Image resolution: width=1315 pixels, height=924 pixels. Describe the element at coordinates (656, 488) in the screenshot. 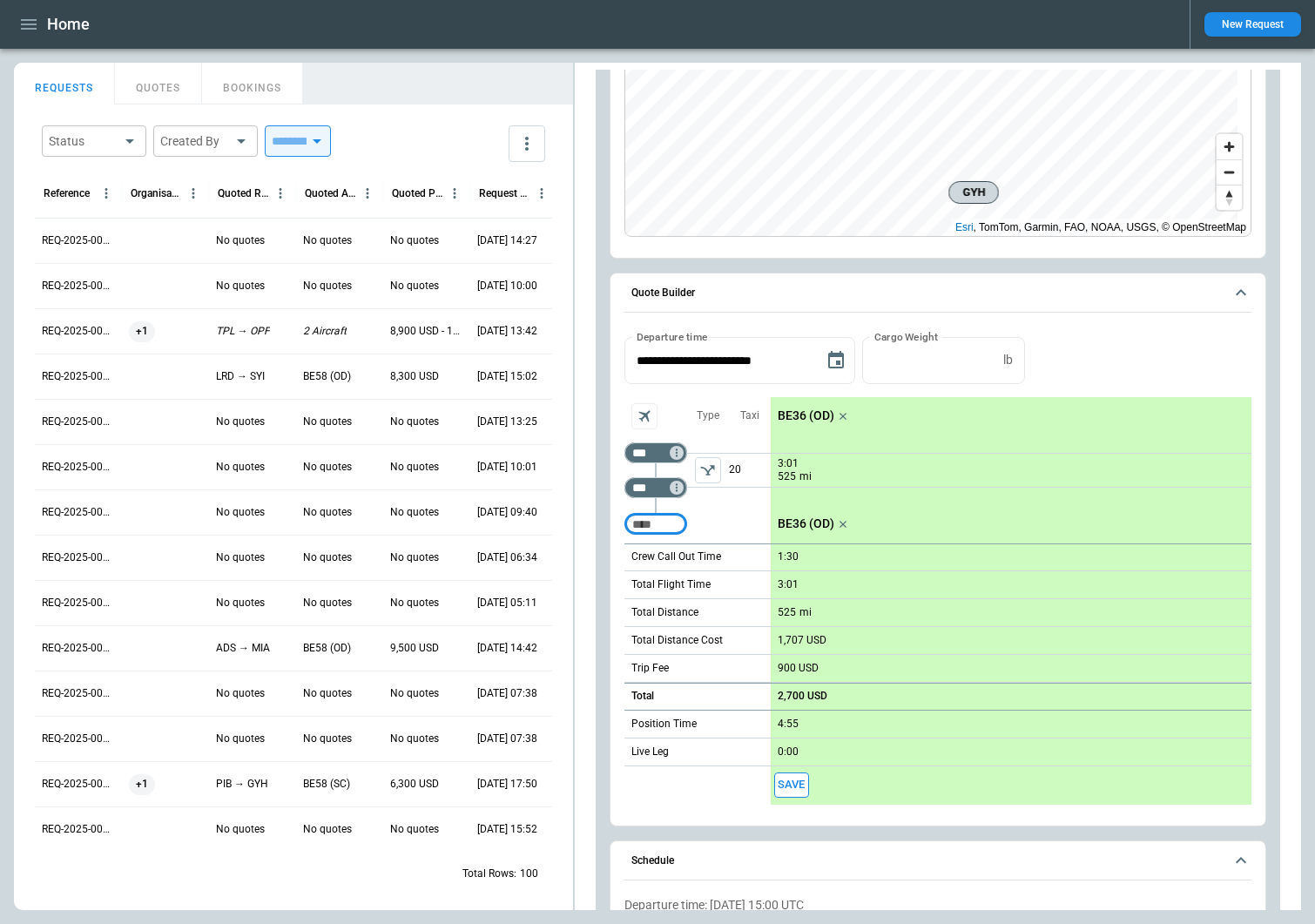

I see `div: Too short` at that location.